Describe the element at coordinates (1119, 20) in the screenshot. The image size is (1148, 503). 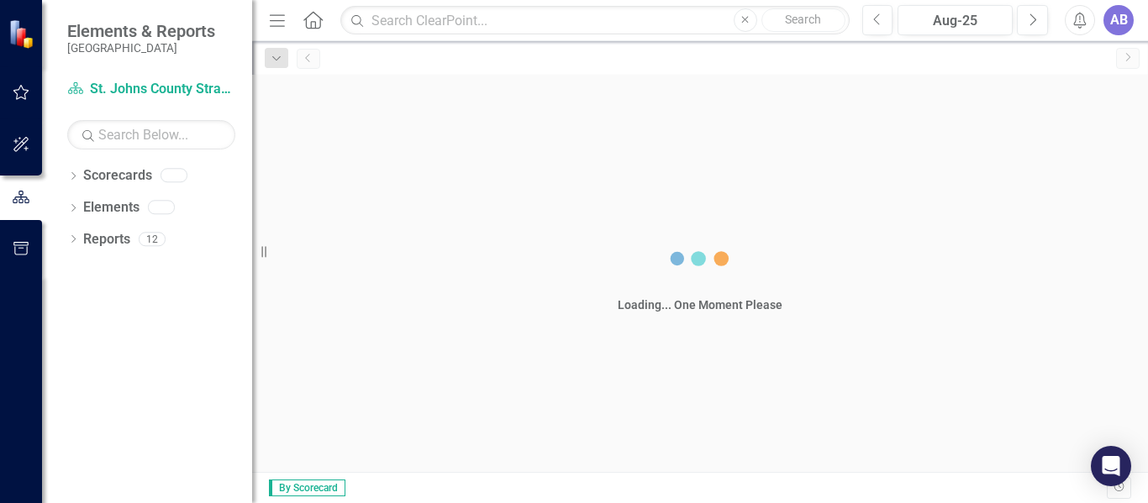
I see `button: AB` at that location.